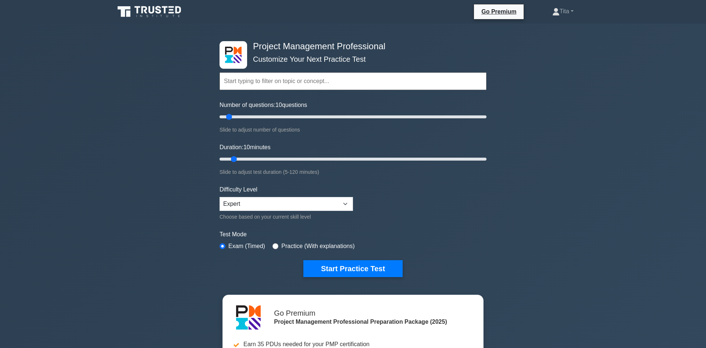 The height and width of the screenshot is (348, 706). What do you see at coordinates (245, 147) in the screenshot?
I see `label: Duration: minutes` at bounding box center [245, 147].